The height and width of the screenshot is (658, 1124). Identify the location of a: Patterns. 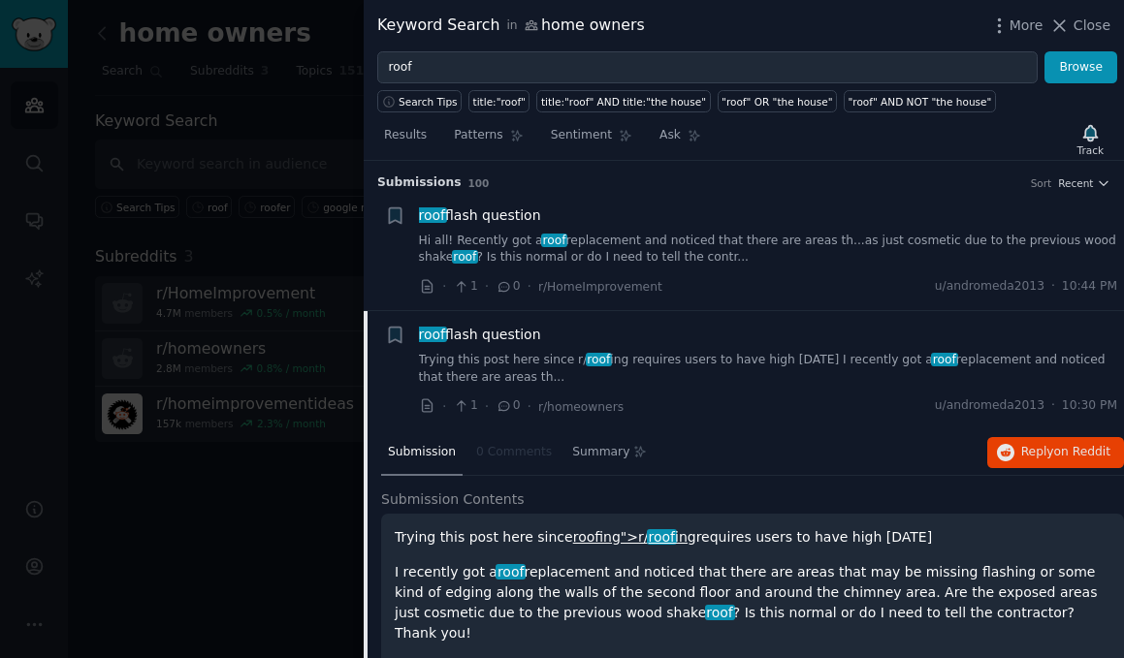
(488, 140).